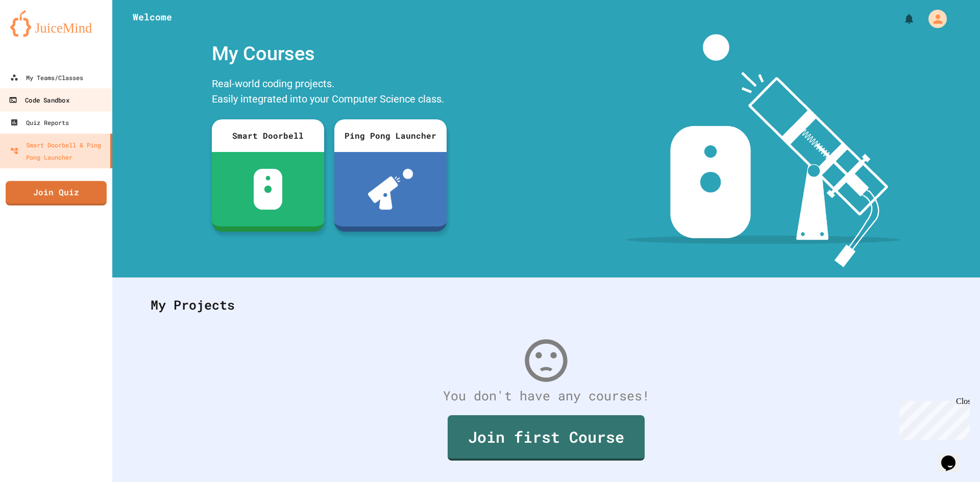 The height and width of the screenshot is (482, 980). I want to click on div: Quiz Reports, so click(39, 122).